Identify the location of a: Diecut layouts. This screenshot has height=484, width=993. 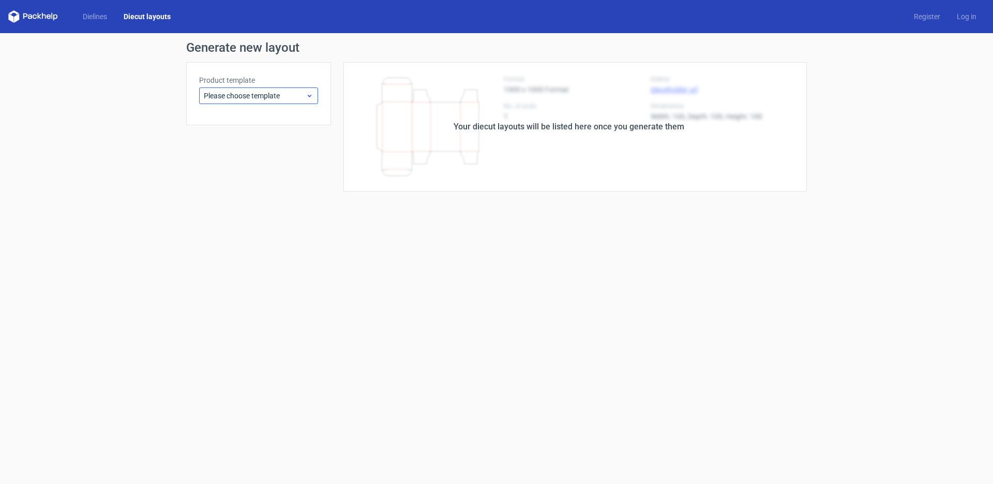
(147, 17).